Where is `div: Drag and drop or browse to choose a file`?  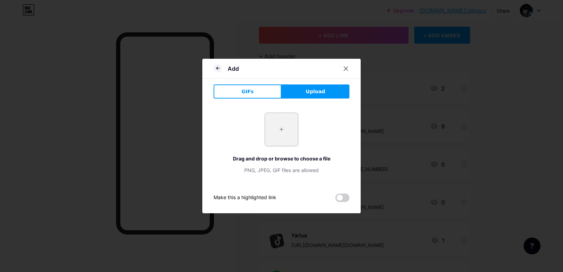
div: Drag and drop or browse to choose a file is located at coordinates (282, 158).